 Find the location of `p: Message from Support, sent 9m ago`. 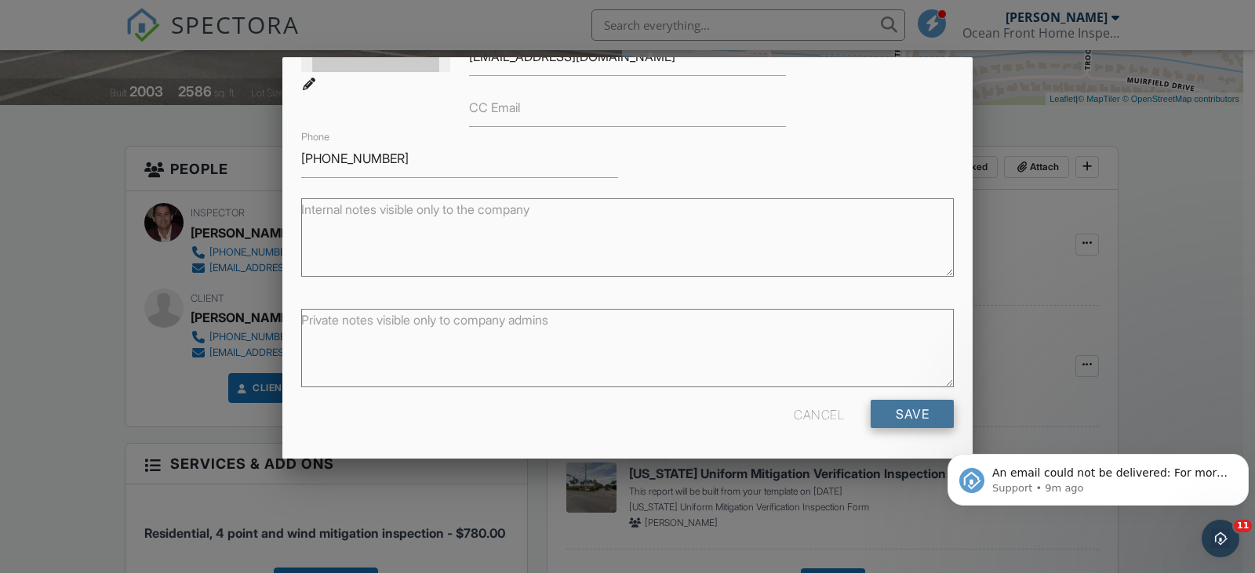

p: Message from Support, sent 9m ago is located at coordinates (169, 67).